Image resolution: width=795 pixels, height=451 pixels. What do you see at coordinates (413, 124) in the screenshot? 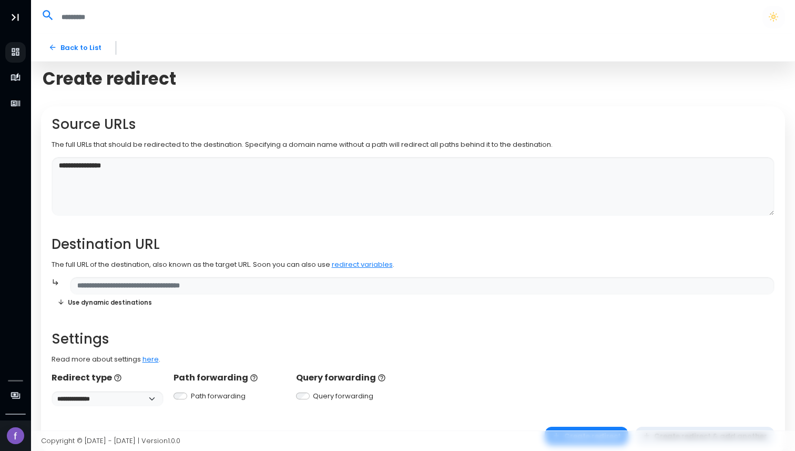
I see `h2: Source URLs` at bounding box center [413, 124].